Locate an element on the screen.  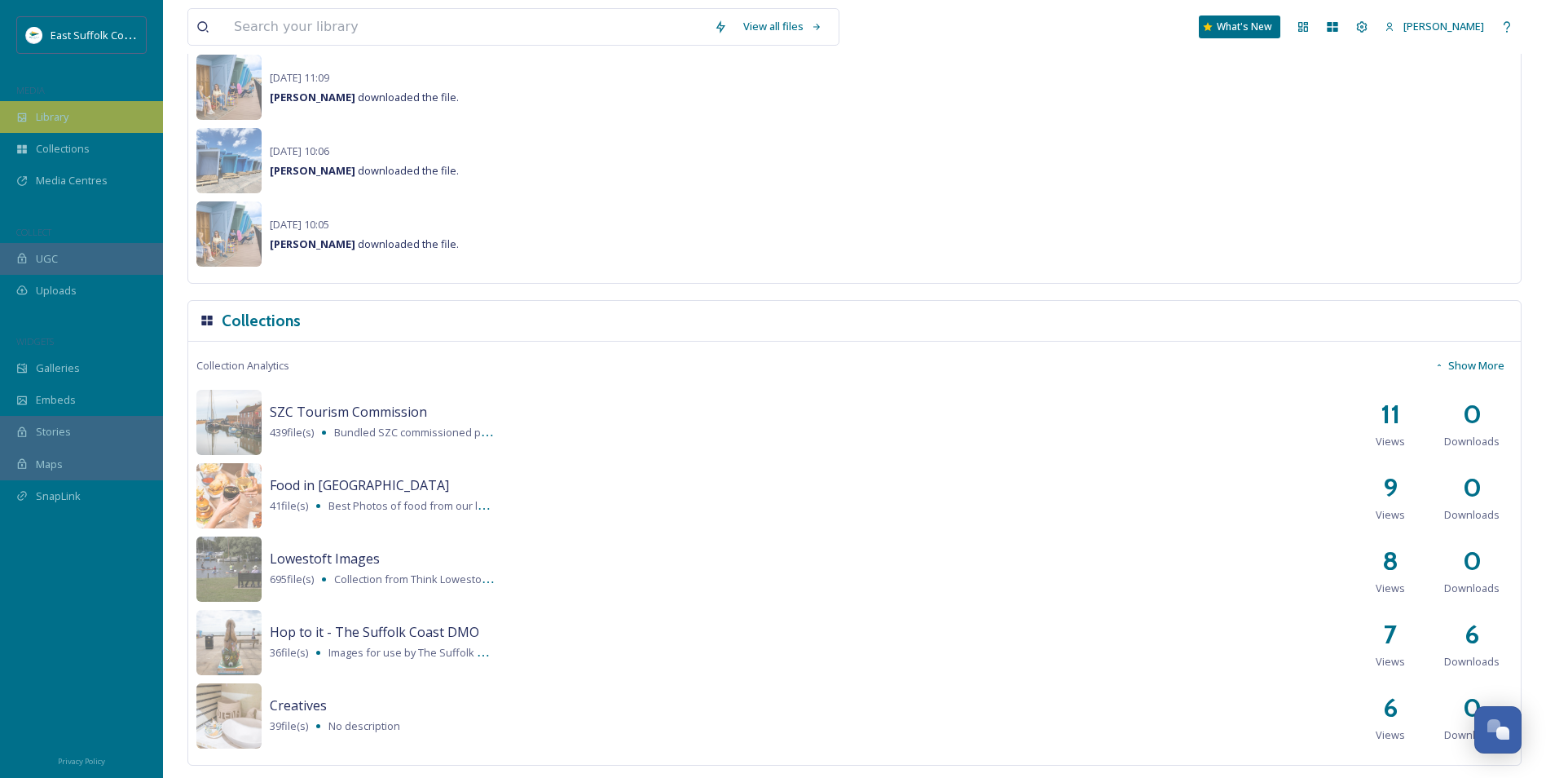
span: 439 file(s) is located at coordinates (292, 432).